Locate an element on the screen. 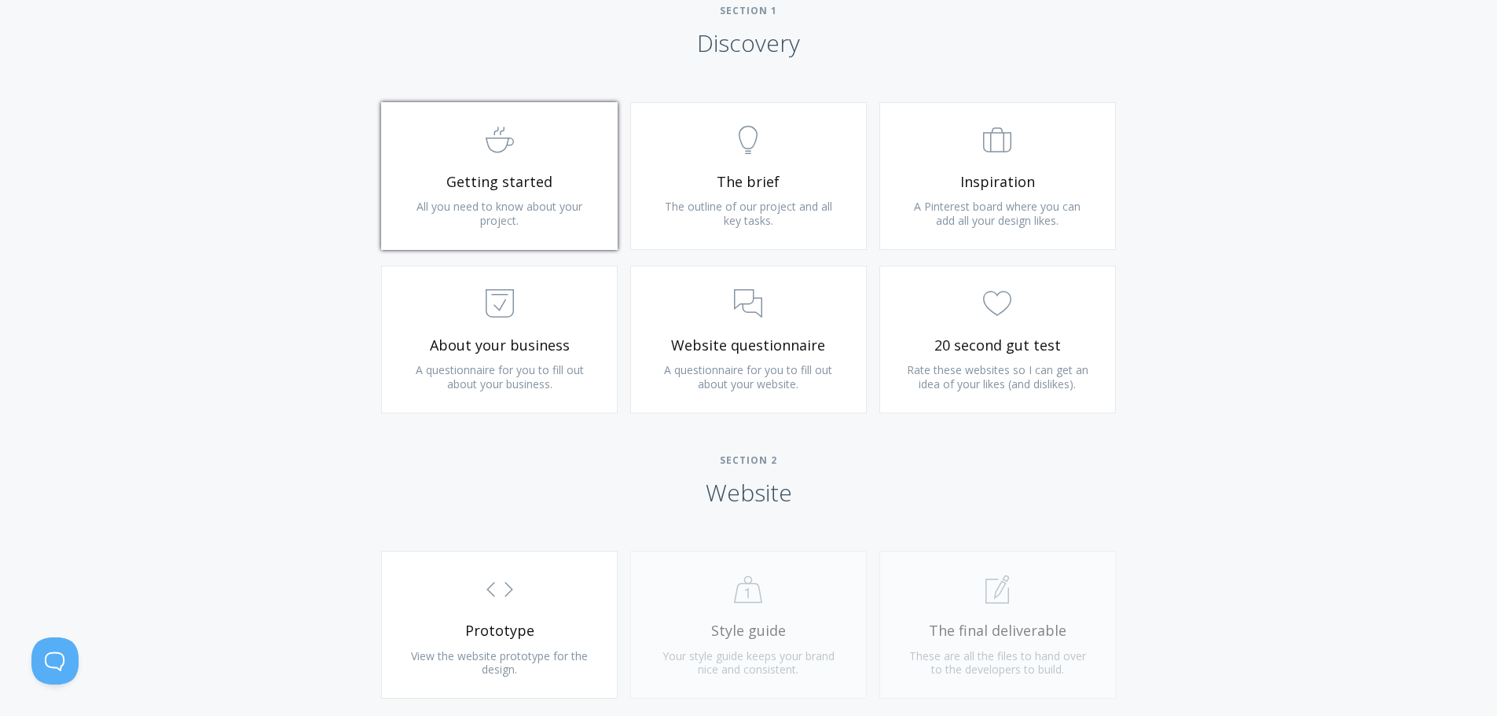  a: Getting started All you need to know about your project. is located at coordinates (499, 176).